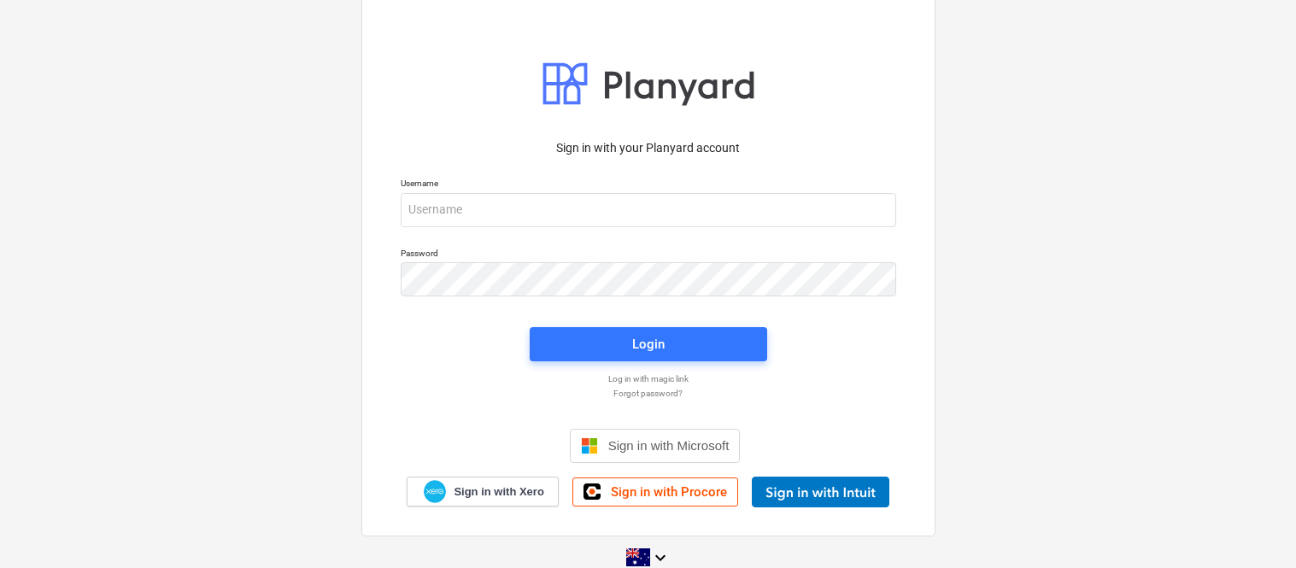 This screenshot has width=1296, height=568. Describe the element at coordinates (648, 378) in the screenshot. I see `a: Log in with magic link` at that location.